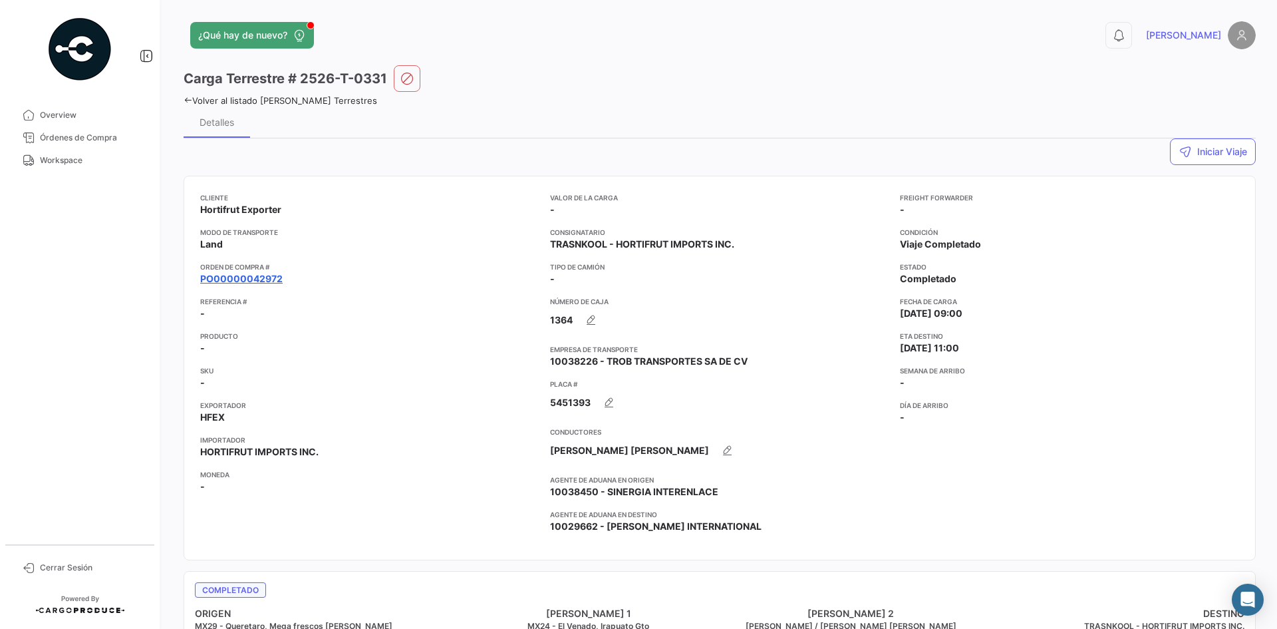 The height and width of the screenshot is (629, 1277). I want to click on div: Abrir Intercom Messenger, so click(1248, 599).